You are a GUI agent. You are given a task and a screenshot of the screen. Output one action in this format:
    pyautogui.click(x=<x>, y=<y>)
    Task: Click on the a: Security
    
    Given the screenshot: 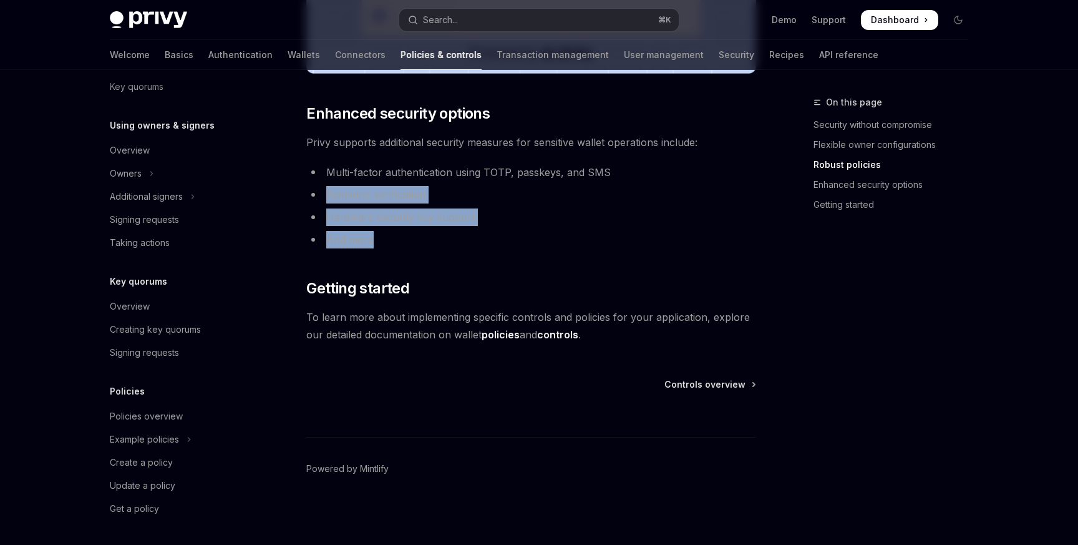 What is the action you would take?
    pyautogui.click(x=736, y=55)
    